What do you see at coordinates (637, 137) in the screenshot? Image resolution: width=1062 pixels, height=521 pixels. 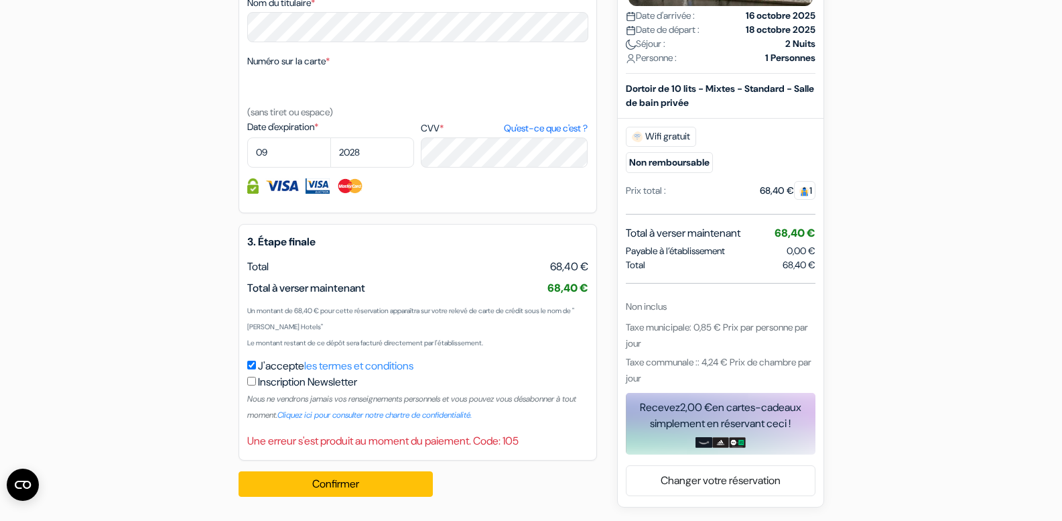 I see `img: free_wifi.svg` at bounding box center [637, 137].